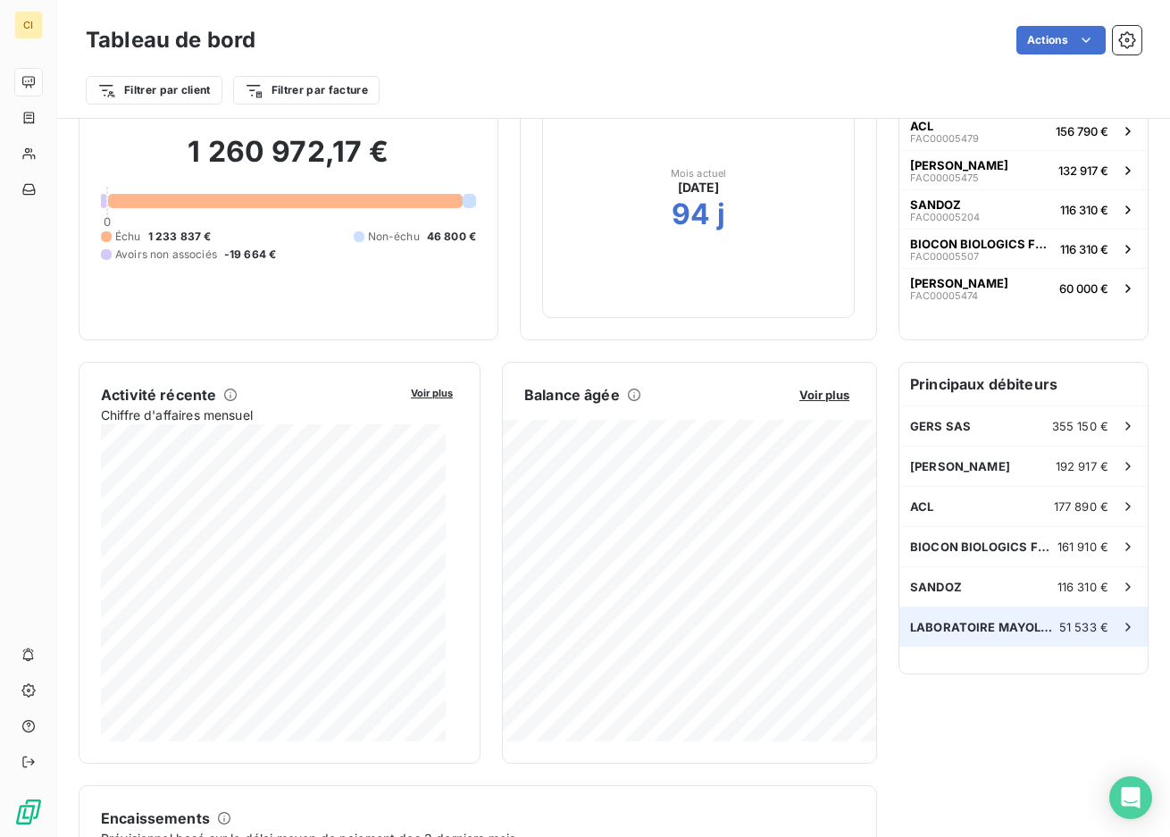 Image resolution: width=1170 pixels, height=837 pixels. Describe the element at coordinates (1024, 384) in the screenshot. I see `h6: Principaux débiteurs` at that location.